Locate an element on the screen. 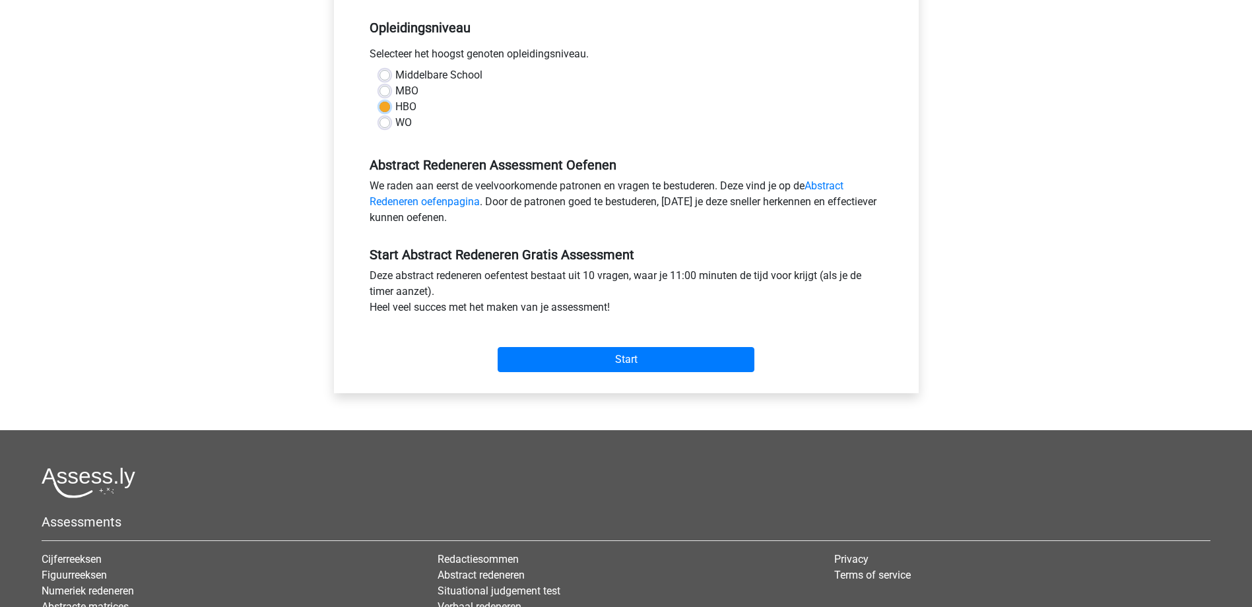 This screenshot has width=1252, height=607. a: Situational judgement test is located at coordinates (499, 591).